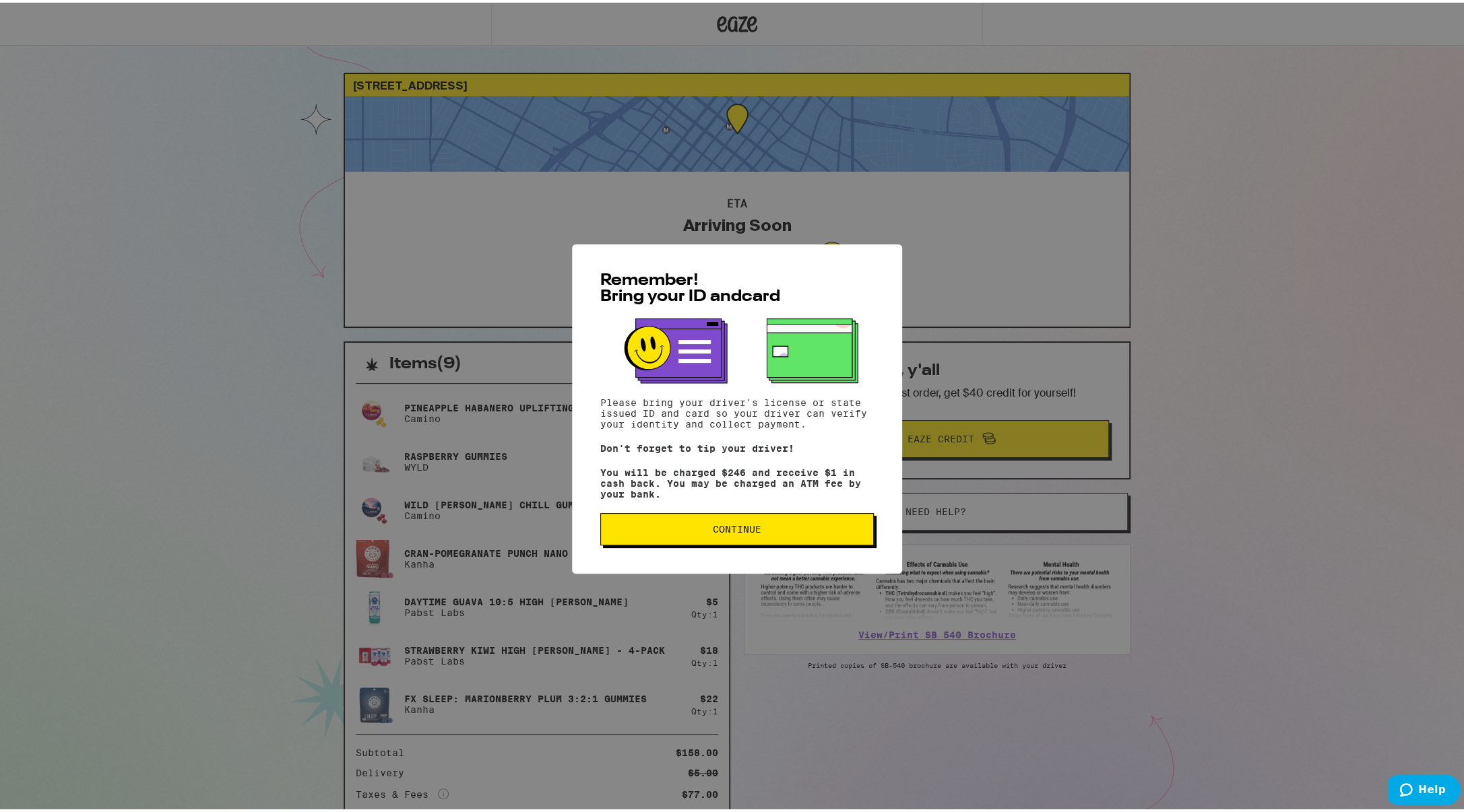 The image size is (1464, 812). I want to click on span: Continue, so click(737, 527).